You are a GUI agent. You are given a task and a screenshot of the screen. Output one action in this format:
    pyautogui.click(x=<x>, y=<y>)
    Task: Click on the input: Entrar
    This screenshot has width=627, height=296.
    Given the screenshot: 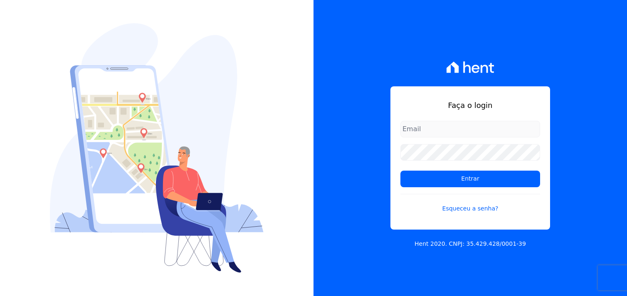 What is the action you would take?
    pyautogui.click(x=470, y=179)
    